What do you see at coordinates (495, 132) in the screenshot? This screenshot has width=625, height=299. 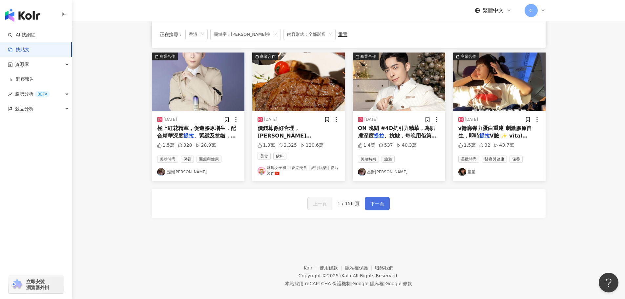 I see `span: v輪廓彈力蛋白重建 刺激膠原自生，即時` at bounding box center [495, 132].